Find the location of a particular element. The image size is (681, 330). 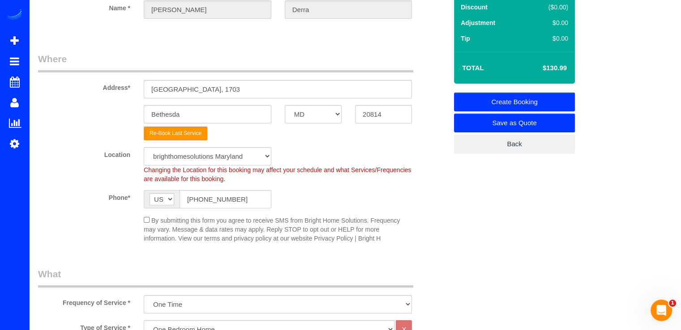

label: Phone* is located at coordinates (84, 196).